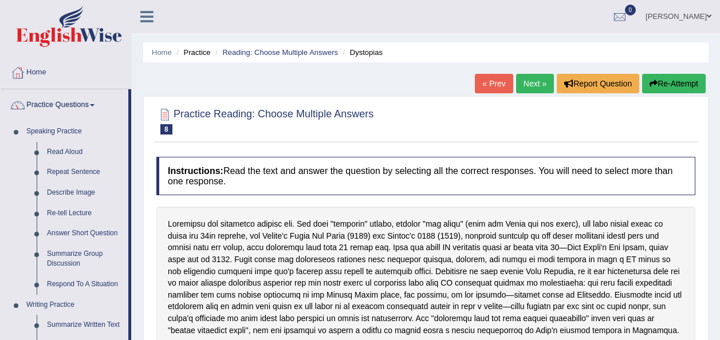  I want to click on a: Re-tell Lecture, so click(85, 214).